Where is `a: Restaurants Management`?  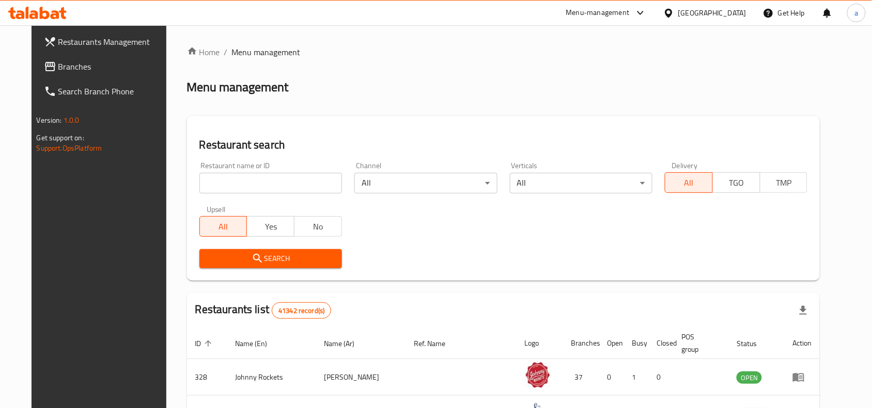
a: Restaurants Management is located at coordinates (106, 42).